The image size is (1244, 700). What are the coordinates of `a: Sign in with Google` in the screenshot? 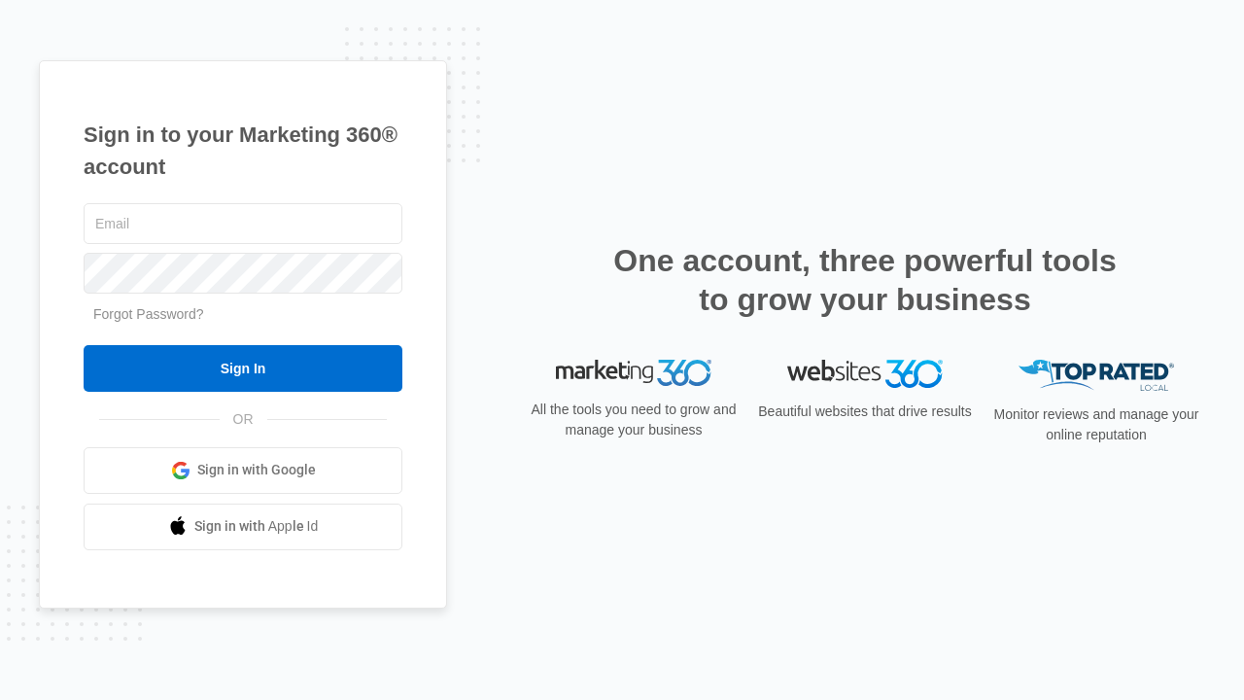 It's located at (243, 471).